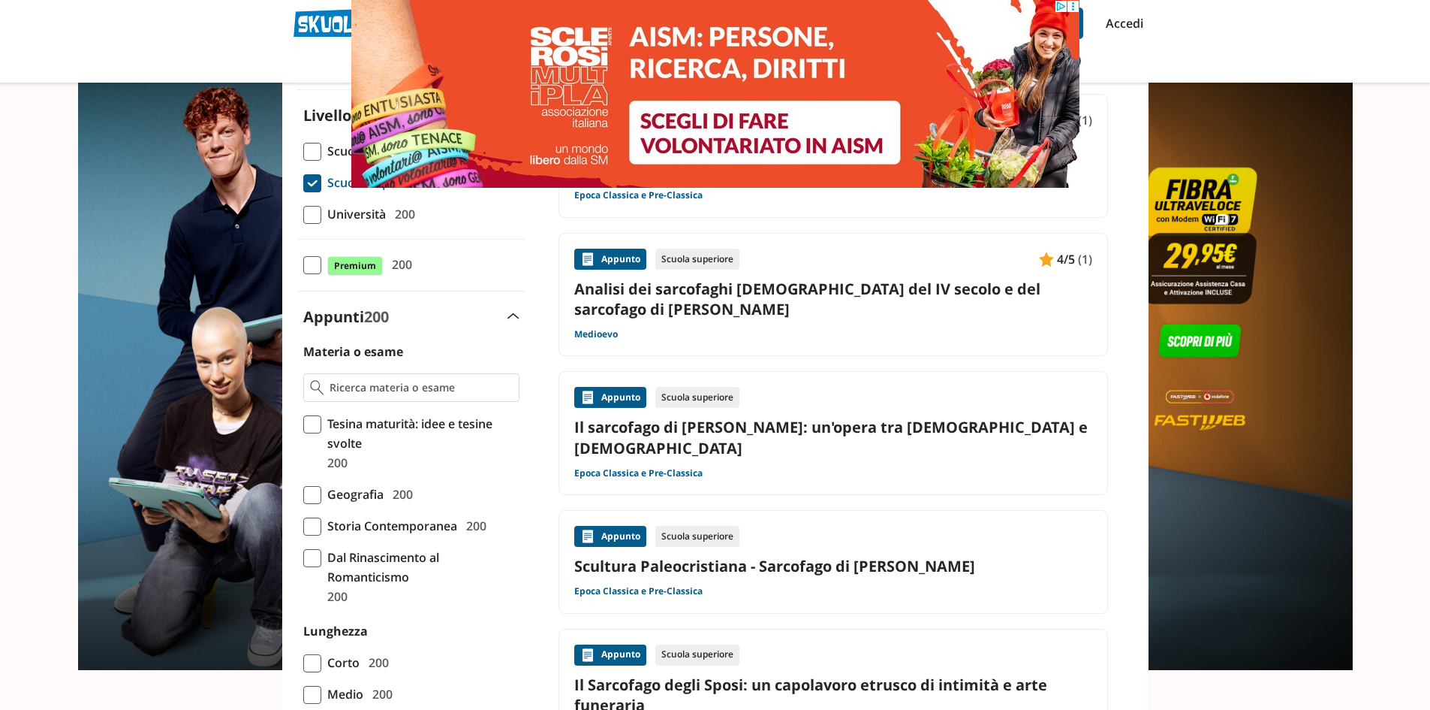 The height and width of the screenshot is (710, 1430). I want to click on img: Apri e chiudi sezione, so click(514, 316).